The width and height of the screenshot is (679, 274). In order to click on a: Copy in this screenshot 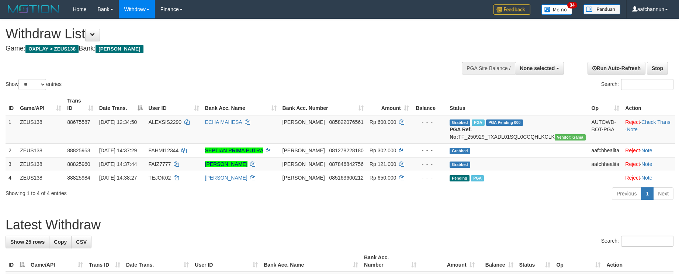, I will do `click(60, 242)`.